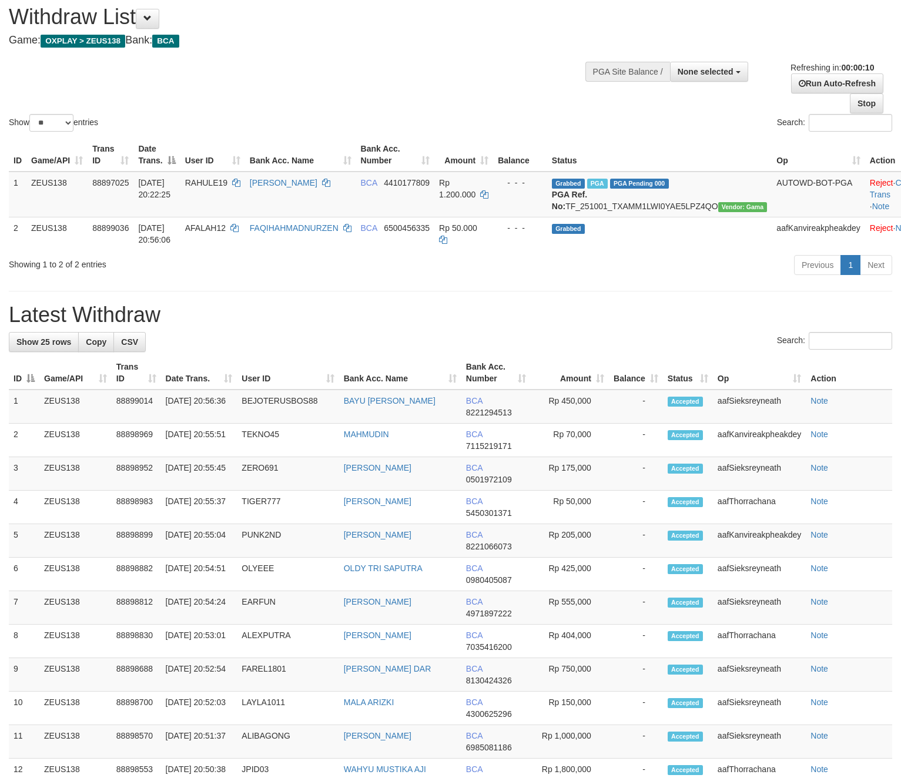  Describe the element at coordinates (834, 341) in the screenshot. I see `label: Search:` at that location.